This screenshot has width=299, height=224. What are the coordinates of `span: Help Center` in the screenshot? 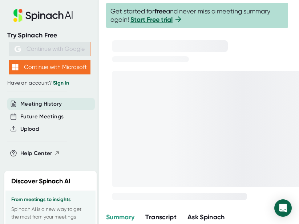 It's located at (36, 153).